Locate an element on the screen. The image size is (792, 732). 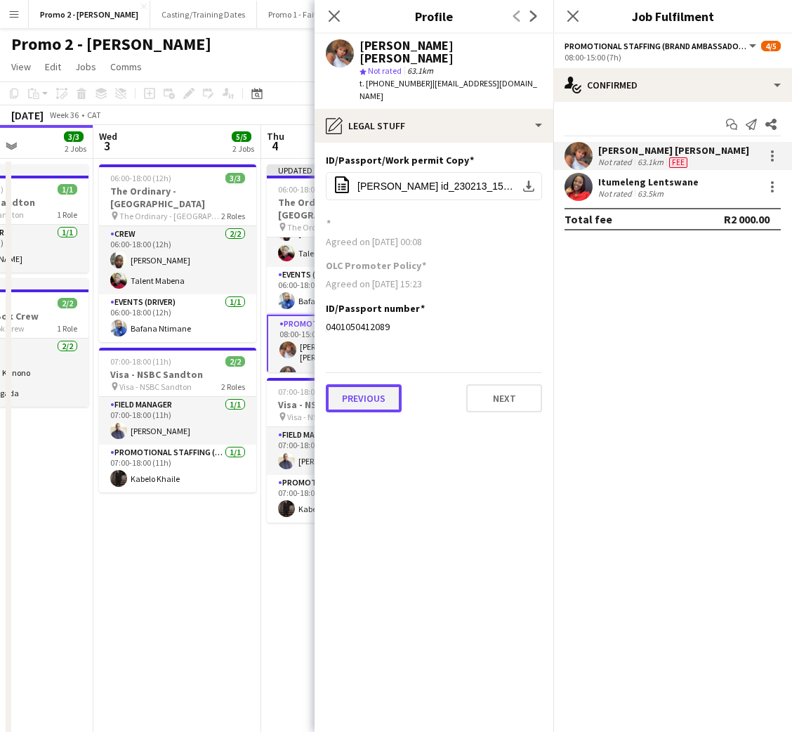
h3: ID/Passport/Work permit Copy is located at coordinates (400, 160).